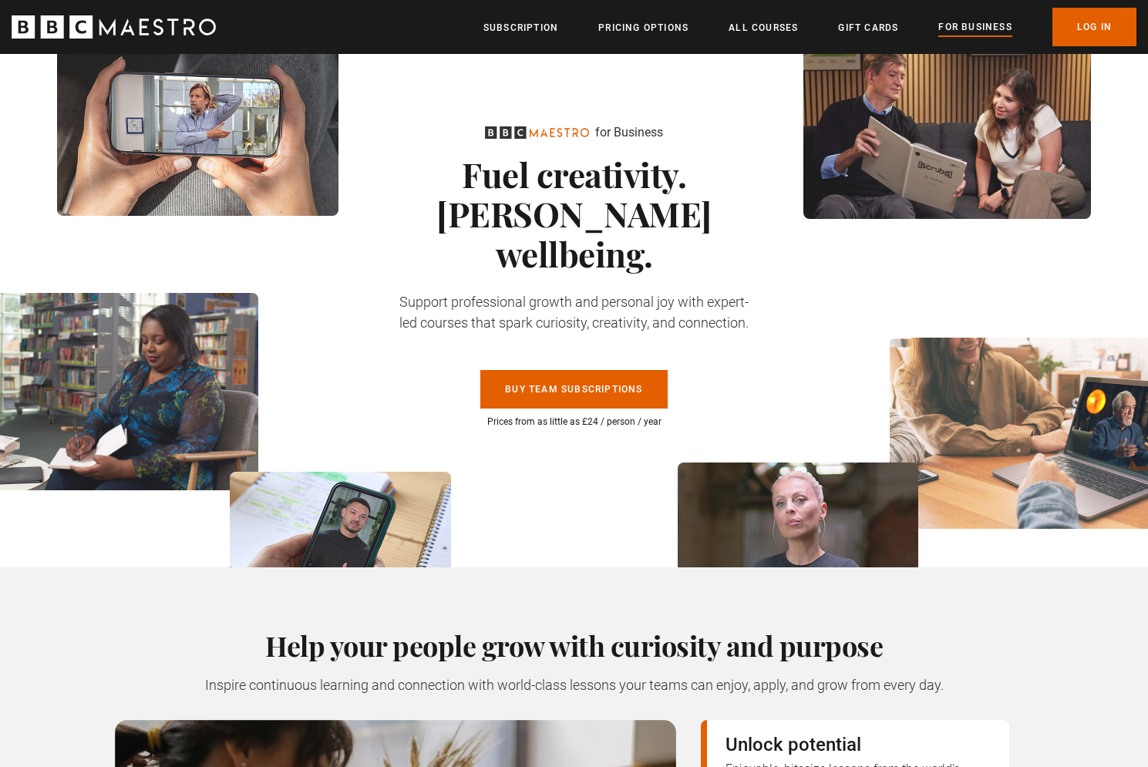 This screenshot has width=1148, height=767. Describe the element at coordinates (809, 27) in the screenshot. I see `nav: Primary` at that location.